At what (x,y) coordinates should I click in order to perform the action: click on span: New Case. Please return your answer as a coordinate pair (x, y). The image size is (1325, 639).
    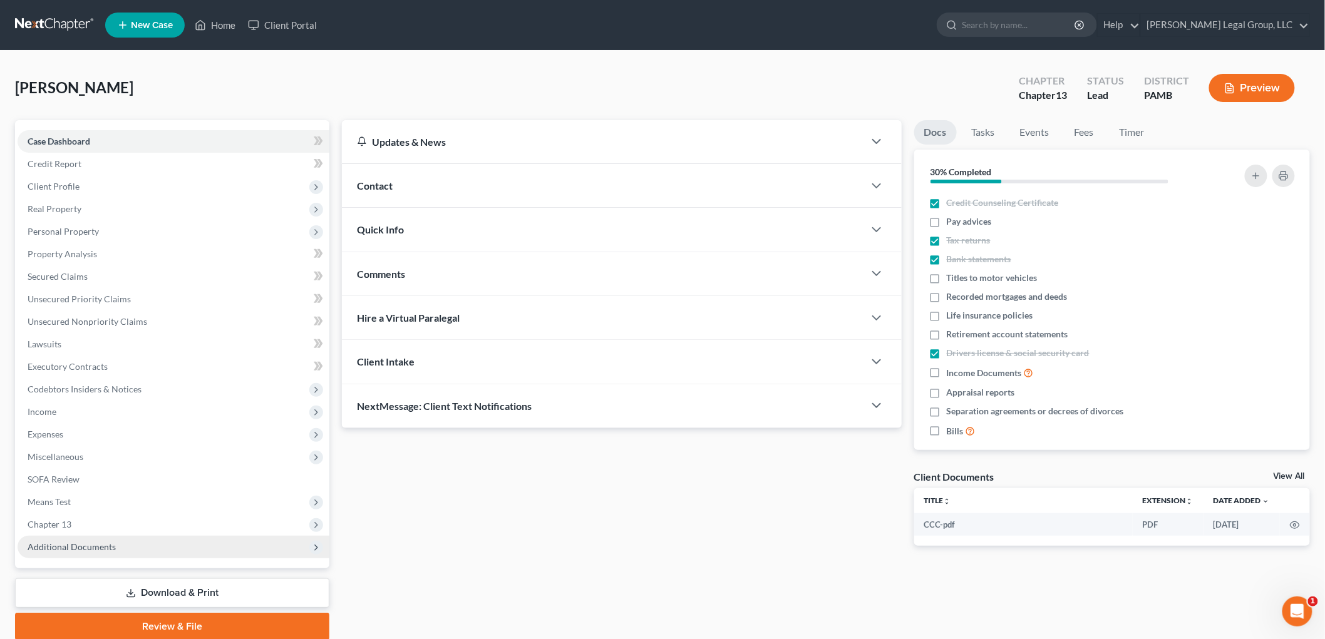
    Looking at the image, I should click on (151, 25).